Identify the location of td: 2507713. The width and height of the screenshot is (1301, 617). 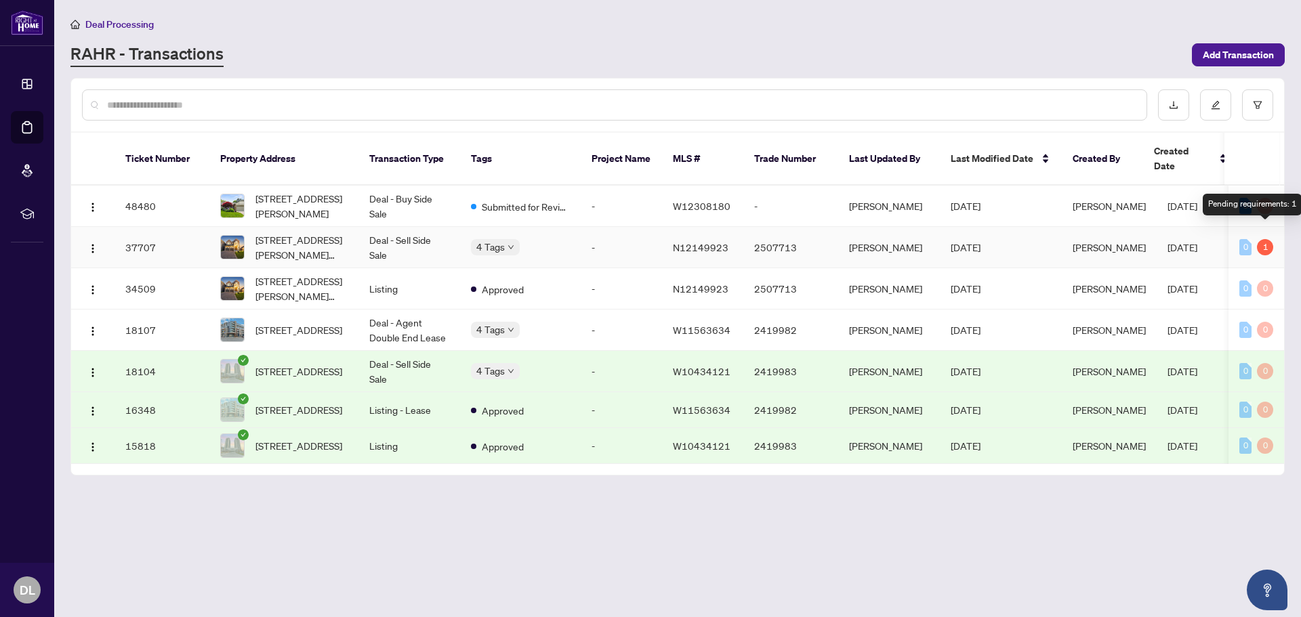
(791, 247).